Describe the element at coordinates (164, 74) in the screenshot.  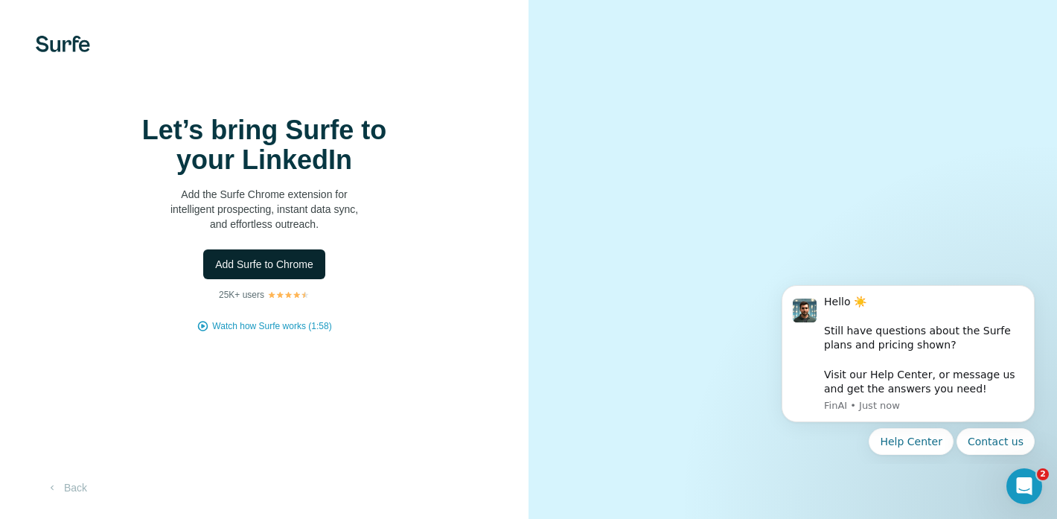
I see `div: Message content` at that location.